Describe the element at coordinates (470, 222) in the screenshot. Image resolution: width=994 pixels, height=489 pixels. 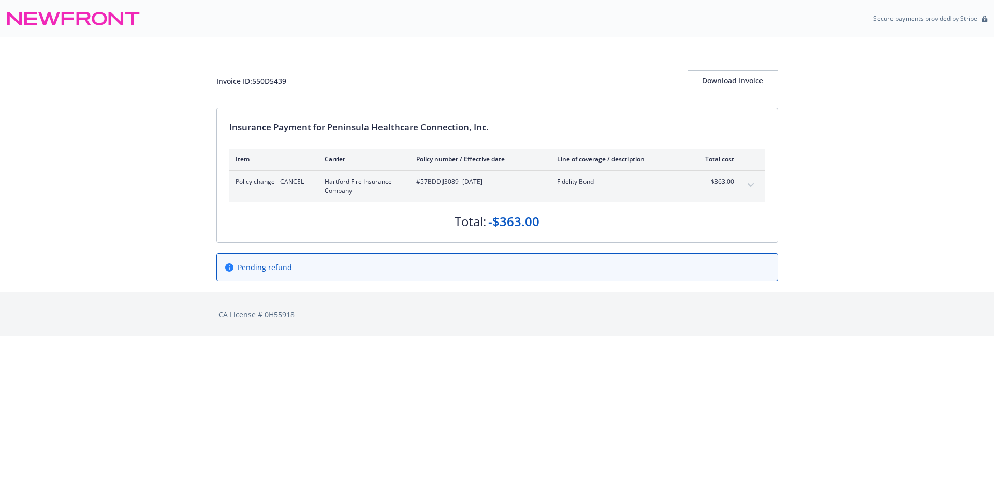
I see `div: Total:` at that location.